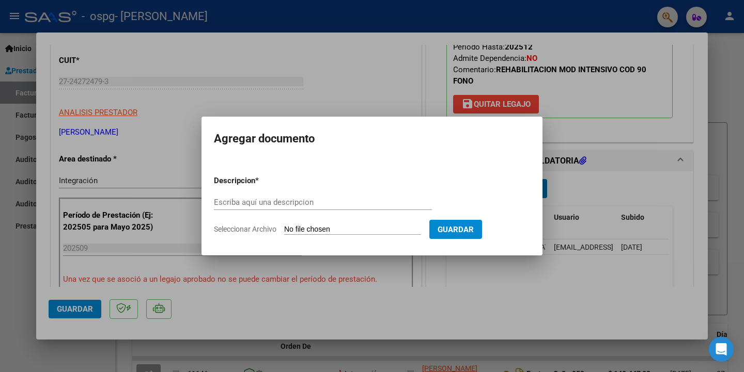 The height and width of the screenshot is (372, 744). Describe the element at coordinates (245, 229) in the screenshot. I see `span: Seleccionar Archivo` at that location.